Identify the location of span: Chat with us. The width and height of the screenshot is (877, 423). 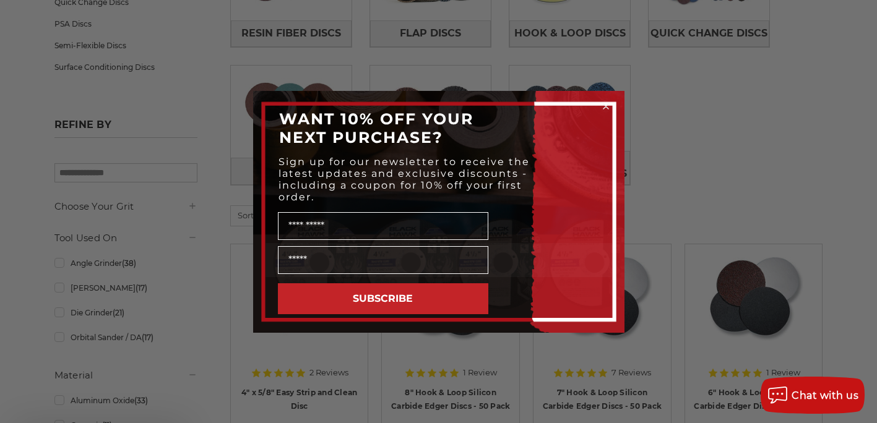
(825, 395).